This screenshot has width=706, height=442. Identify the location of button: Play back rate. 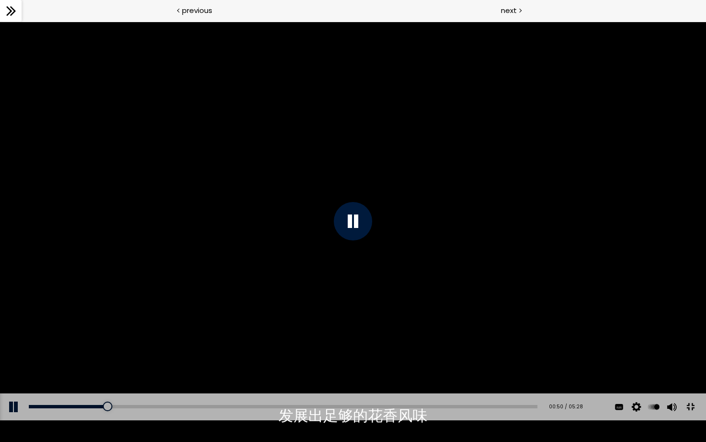
(654, 407).